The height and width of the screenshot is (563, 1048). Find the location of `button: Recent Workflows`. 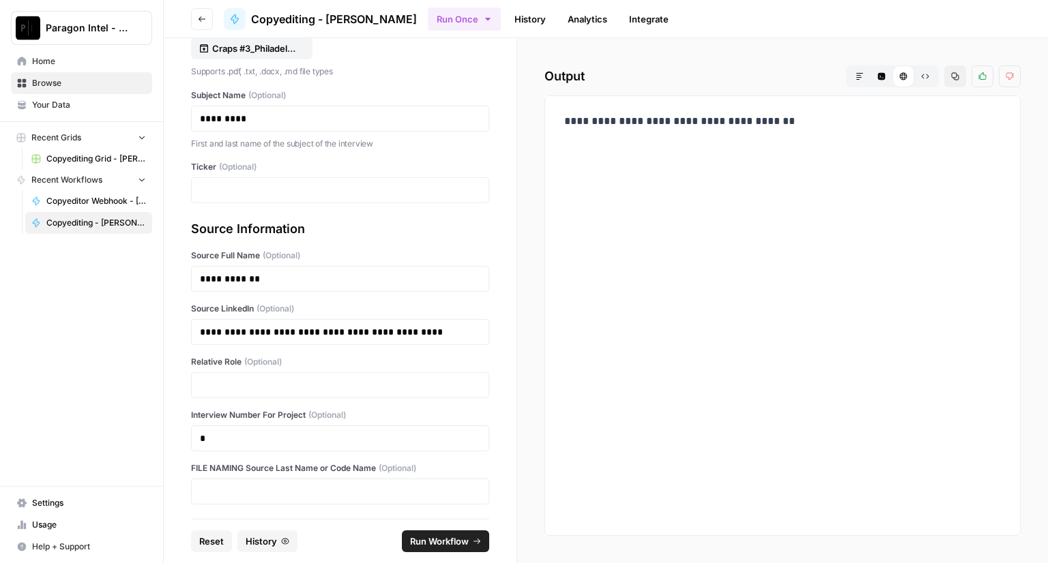

button: Recent Workflows is located at coordinates (81, 180).